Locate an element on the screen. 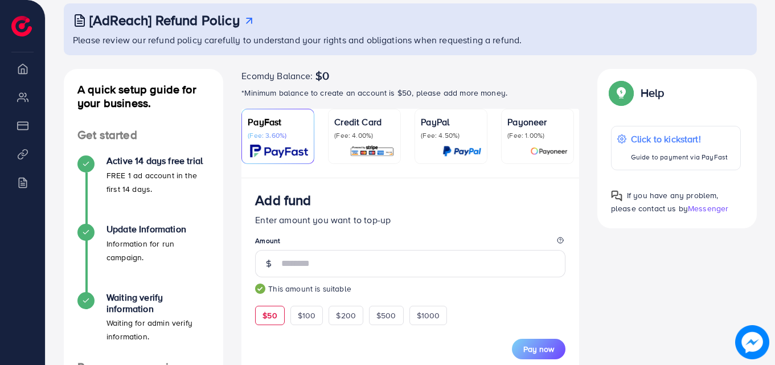  h4: A quick setup guide for your business. is located at coordinates (144, 96).